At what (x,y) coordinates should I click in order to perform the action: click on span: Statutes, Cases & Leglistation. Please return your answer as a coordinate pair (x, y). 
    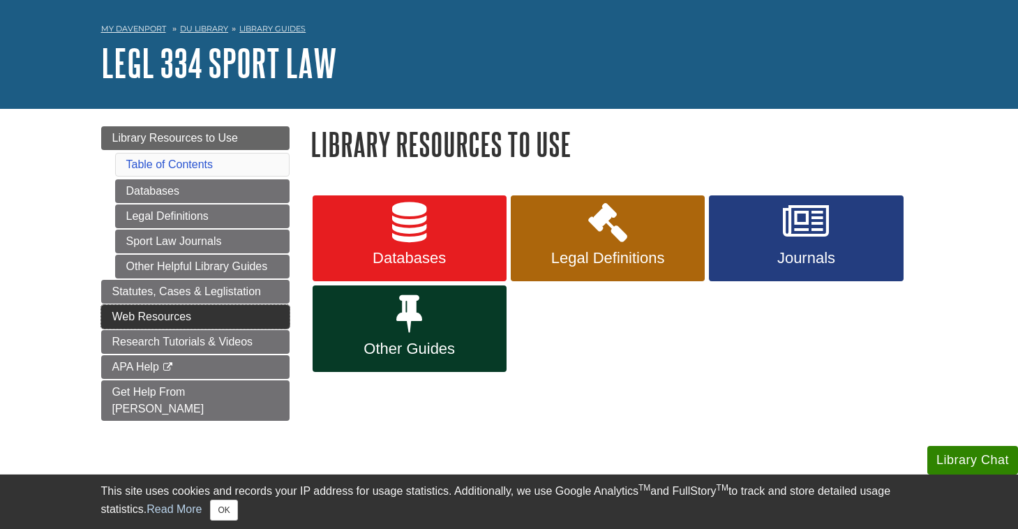
    Looking at the image, I should click on (186, 291).